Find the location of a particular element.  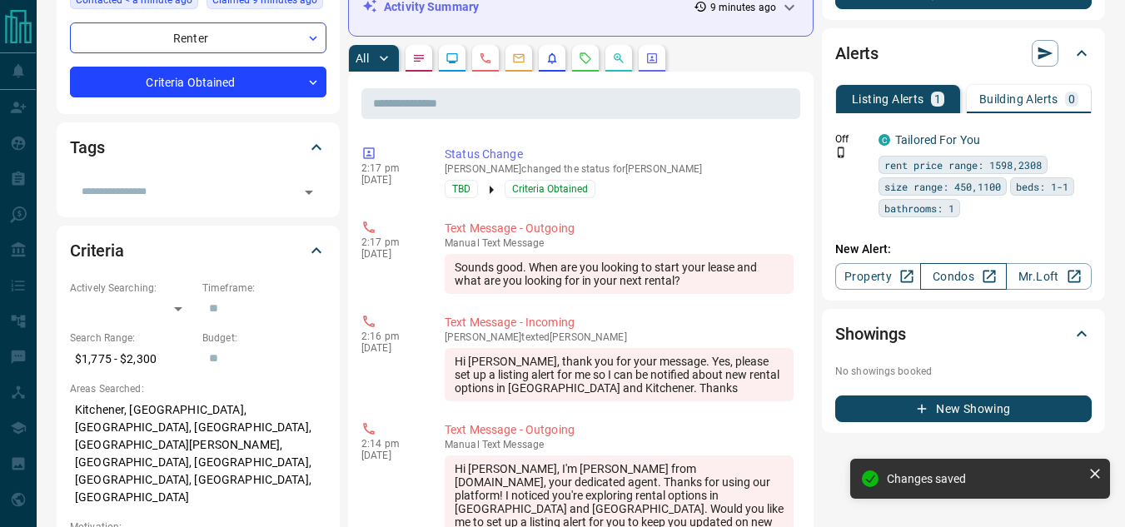

p: Status Change is located at coordinates (619, 154).